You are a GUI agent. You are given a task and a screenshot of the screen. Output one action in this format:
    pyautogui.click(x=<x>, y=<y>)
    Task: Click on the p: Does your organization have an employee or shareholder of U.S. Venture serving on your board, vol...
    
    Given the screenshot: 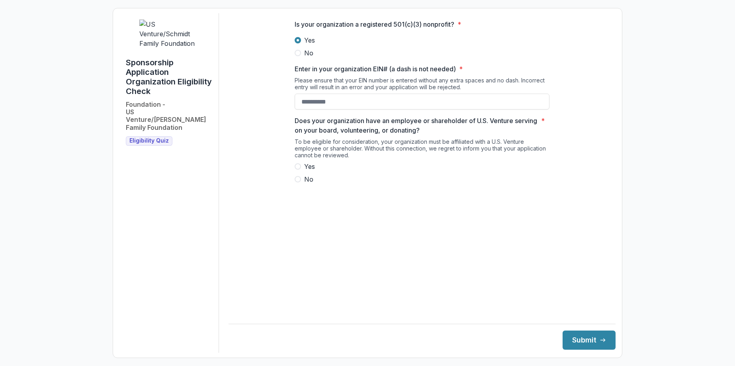 What is the action you would take?
    pyautogui.click(x=416, y=125)
    